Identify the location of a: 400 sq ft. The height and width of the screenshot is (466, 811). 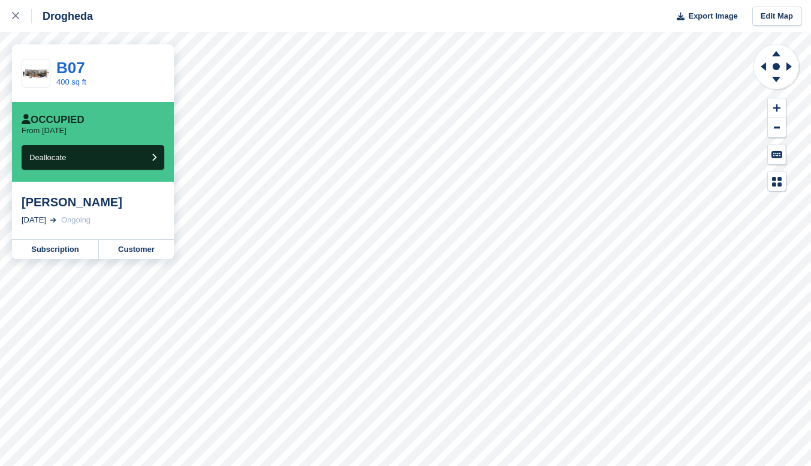
(71, 82).